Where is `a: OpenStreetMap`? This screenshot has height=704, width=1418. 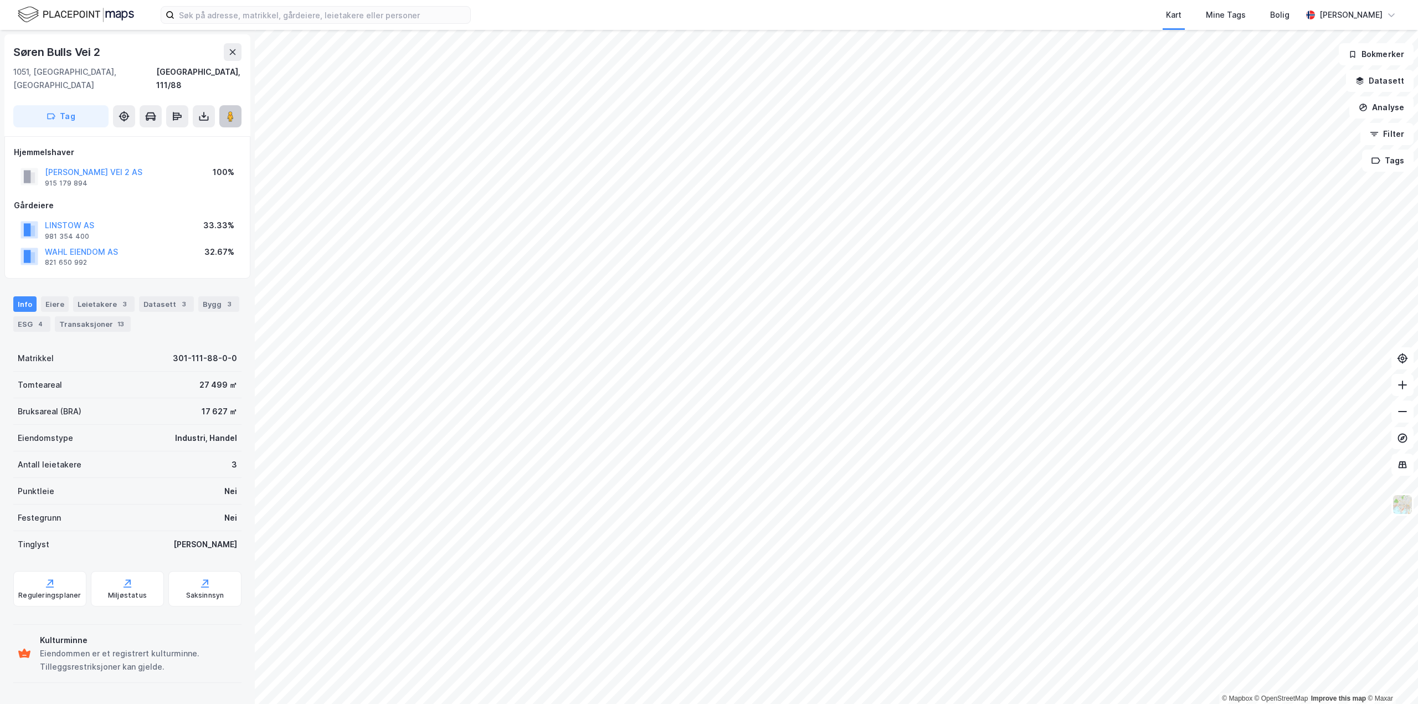
a: OpenStreetMap is located at coordinates (1281, 698).